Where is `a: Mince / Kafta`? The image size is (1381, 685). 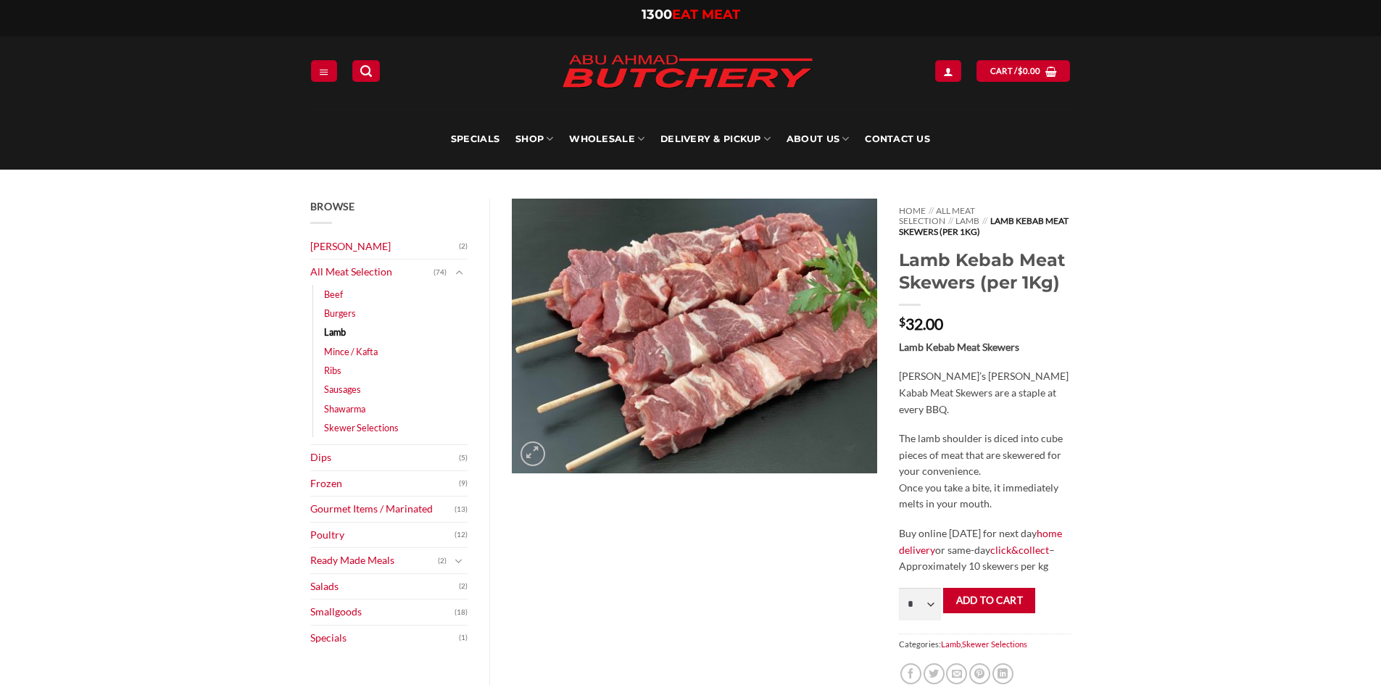 a: Mince / Kafta is located at coordinates (351, 352).